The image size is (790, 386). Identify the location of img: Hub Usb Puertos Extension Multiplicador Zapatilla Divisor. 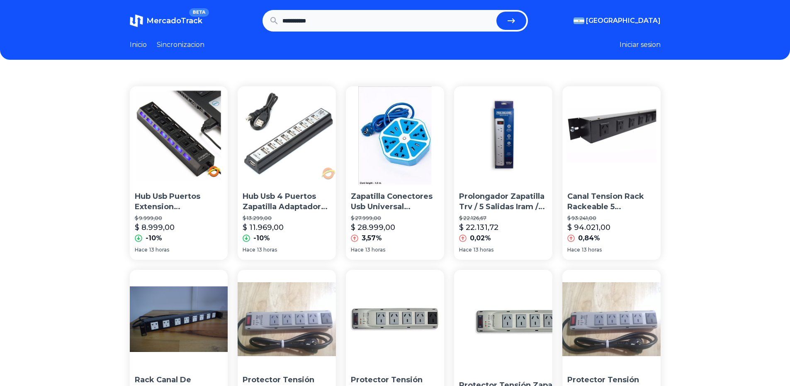
(179, 135).